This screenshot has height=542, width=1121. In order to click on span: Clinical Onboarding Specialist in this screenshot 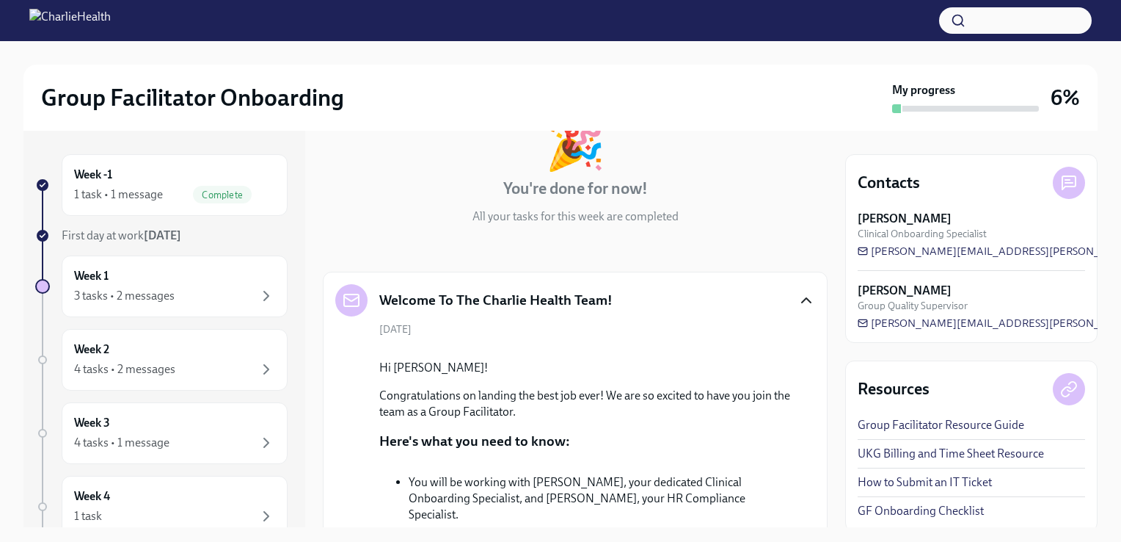, I will do `click(923, 233)`.